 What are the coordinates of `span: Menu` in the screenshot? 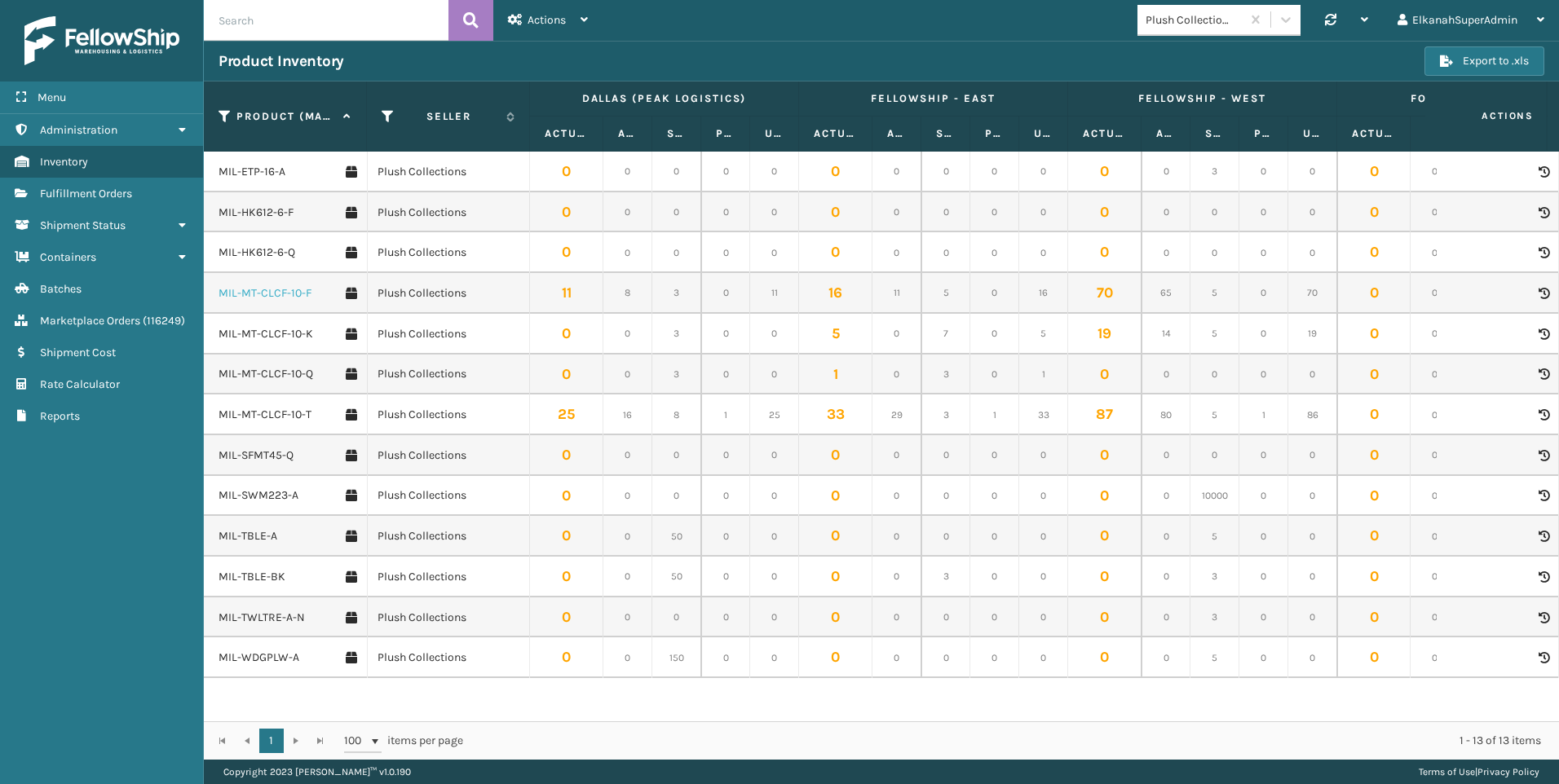 It's located at (51, 97).